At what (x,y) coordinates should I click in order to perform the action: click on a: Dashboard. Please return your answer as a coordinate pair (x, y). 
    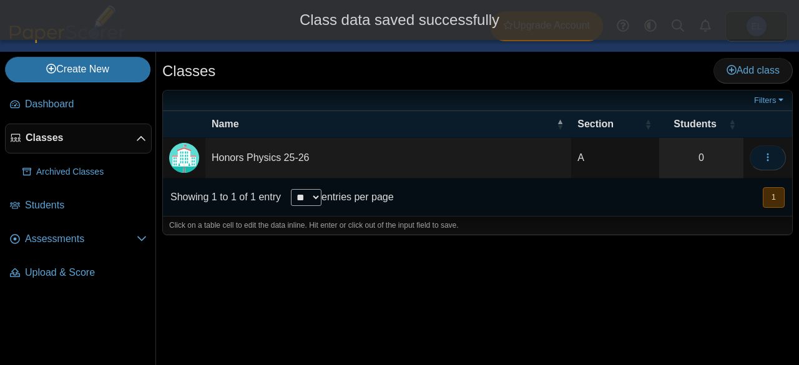
    Looking at the image, I should click on (78, 105).